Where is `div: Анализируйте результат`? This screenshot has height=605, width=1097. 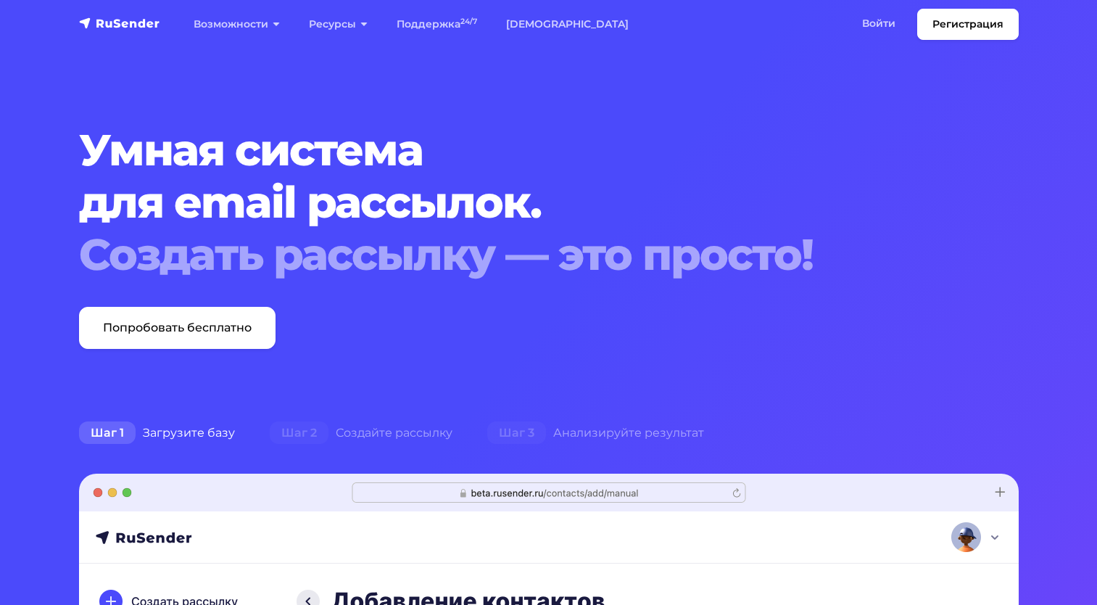
div: Анализируйте результат is located at coordinates (595, 433).